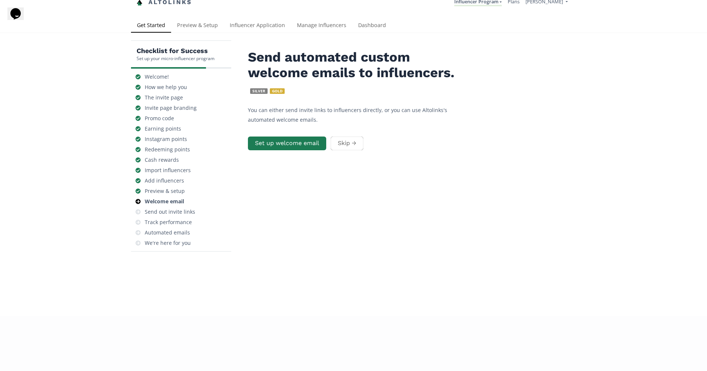 This screenshot has height=371, width=707. Describe the element at coordinates (168, 170) in the screenshot. I see `div: Import influencers` at that location.